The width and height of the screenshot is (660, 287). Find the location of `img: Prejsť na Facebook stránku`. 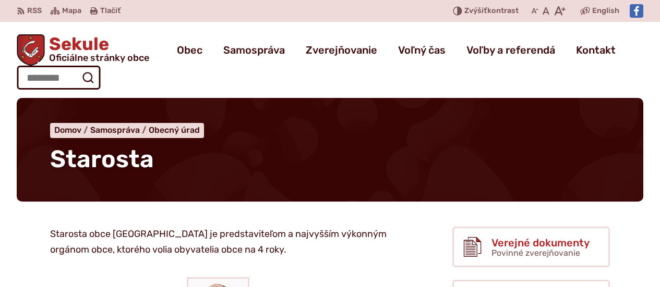

img: Prejsť na Facebook stránku is located at coordinates (636, 11).